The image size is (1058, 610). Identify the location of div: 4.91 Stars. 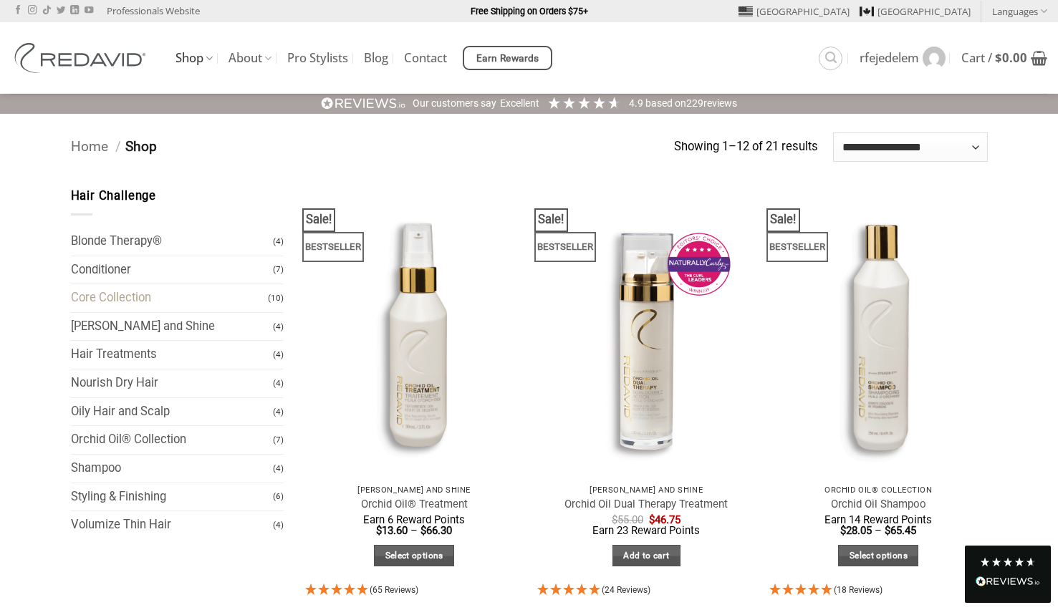
(584, 102).